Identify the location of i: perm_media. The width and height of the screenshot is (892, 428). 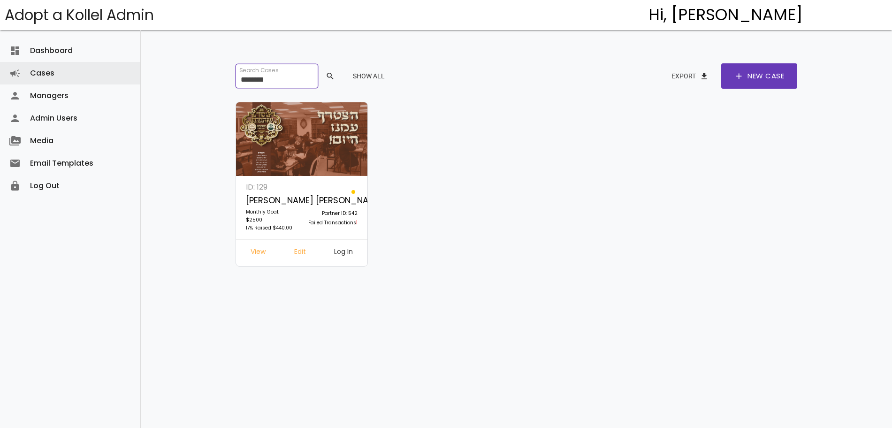
(15, 141).